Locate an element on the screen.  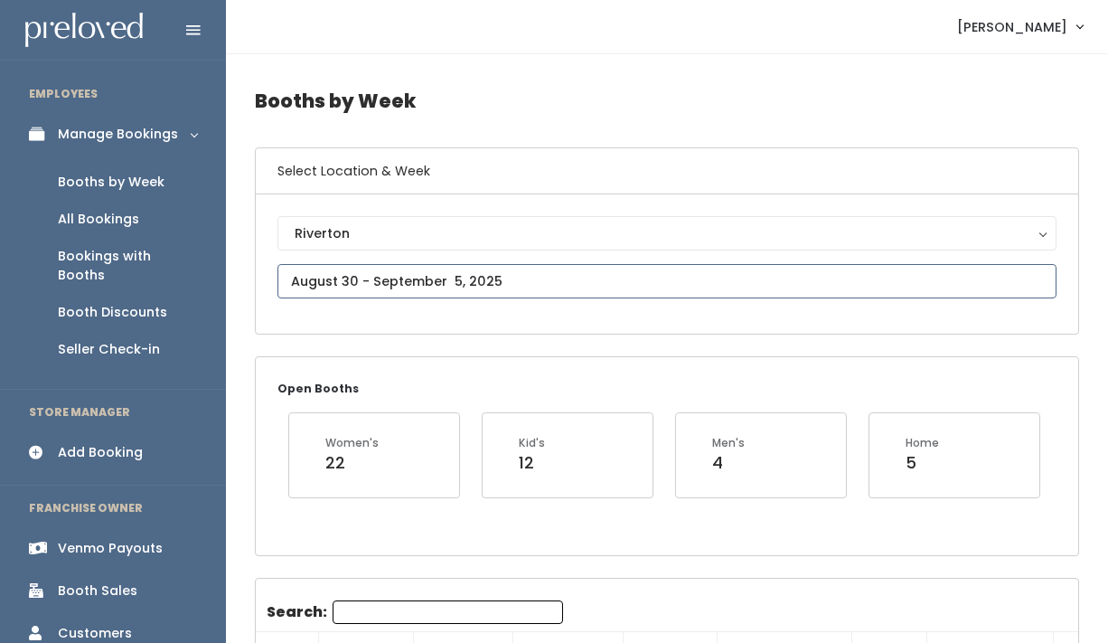
div: Home is located at coordinates (922, 443).